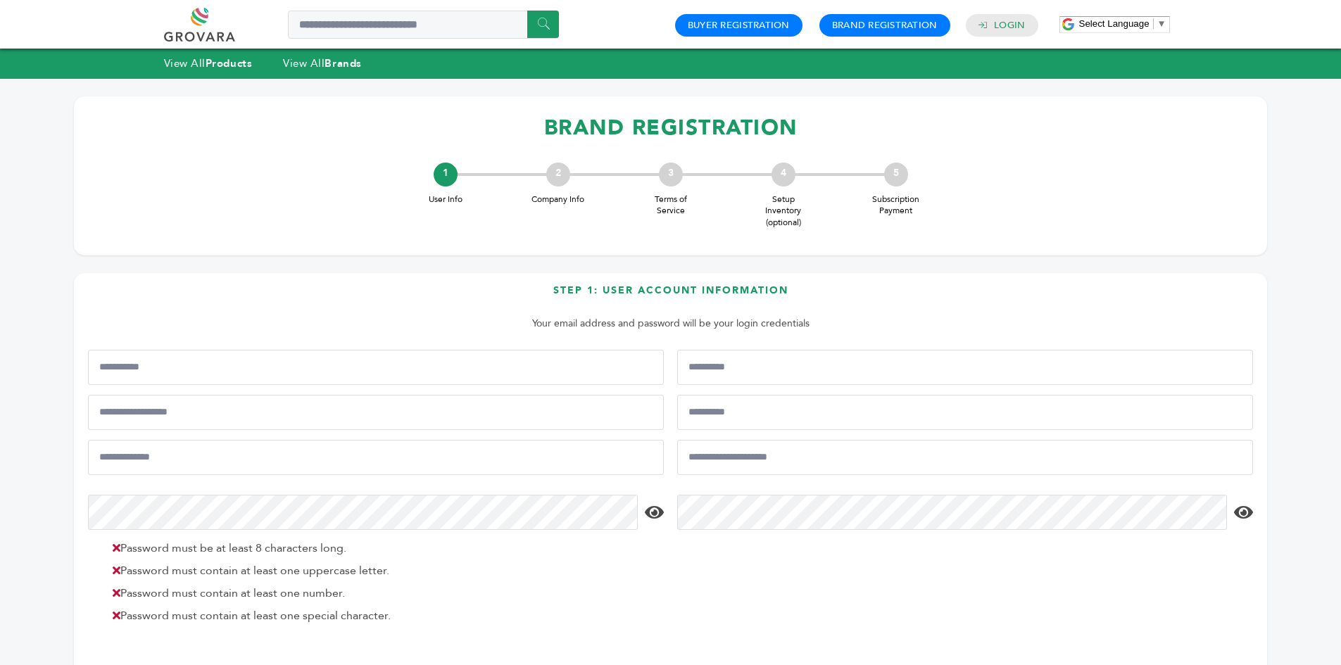  Describe the element at coordinates (376, 458) in the screenshot. I see `input: Email Address*` at that location.